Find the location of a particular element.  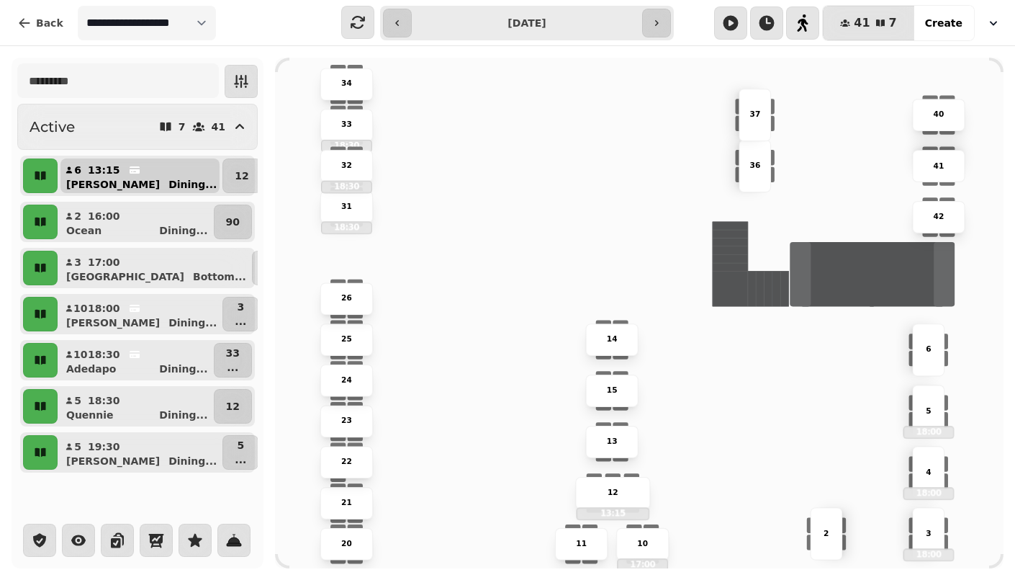

p: 14 is located at coordinates (612, 339).